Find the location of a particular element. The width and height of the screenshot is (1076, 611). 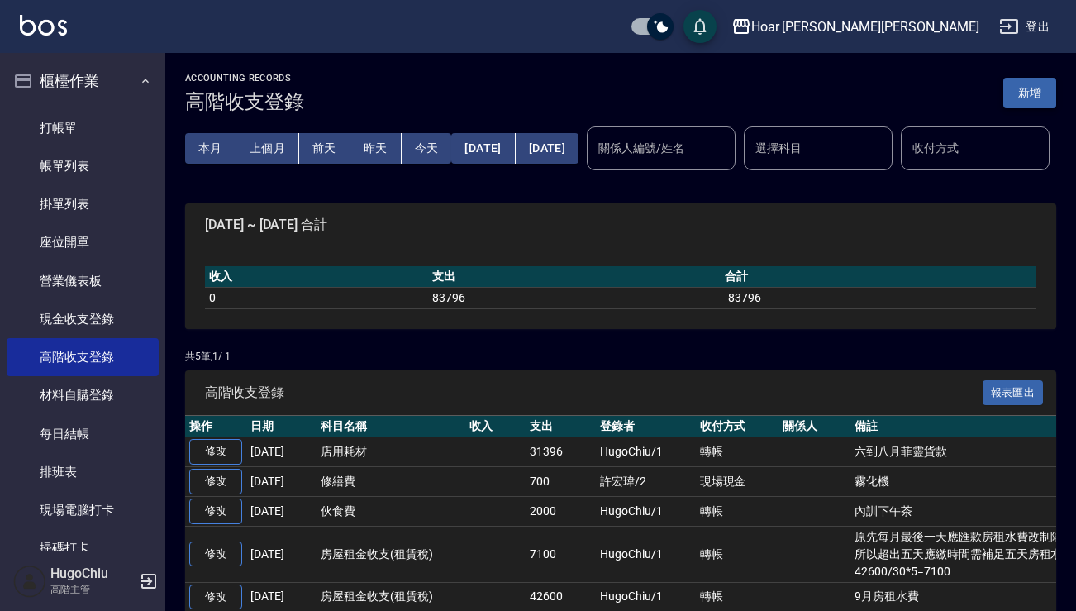

button: 前天 is located at coordinates (325, 148).